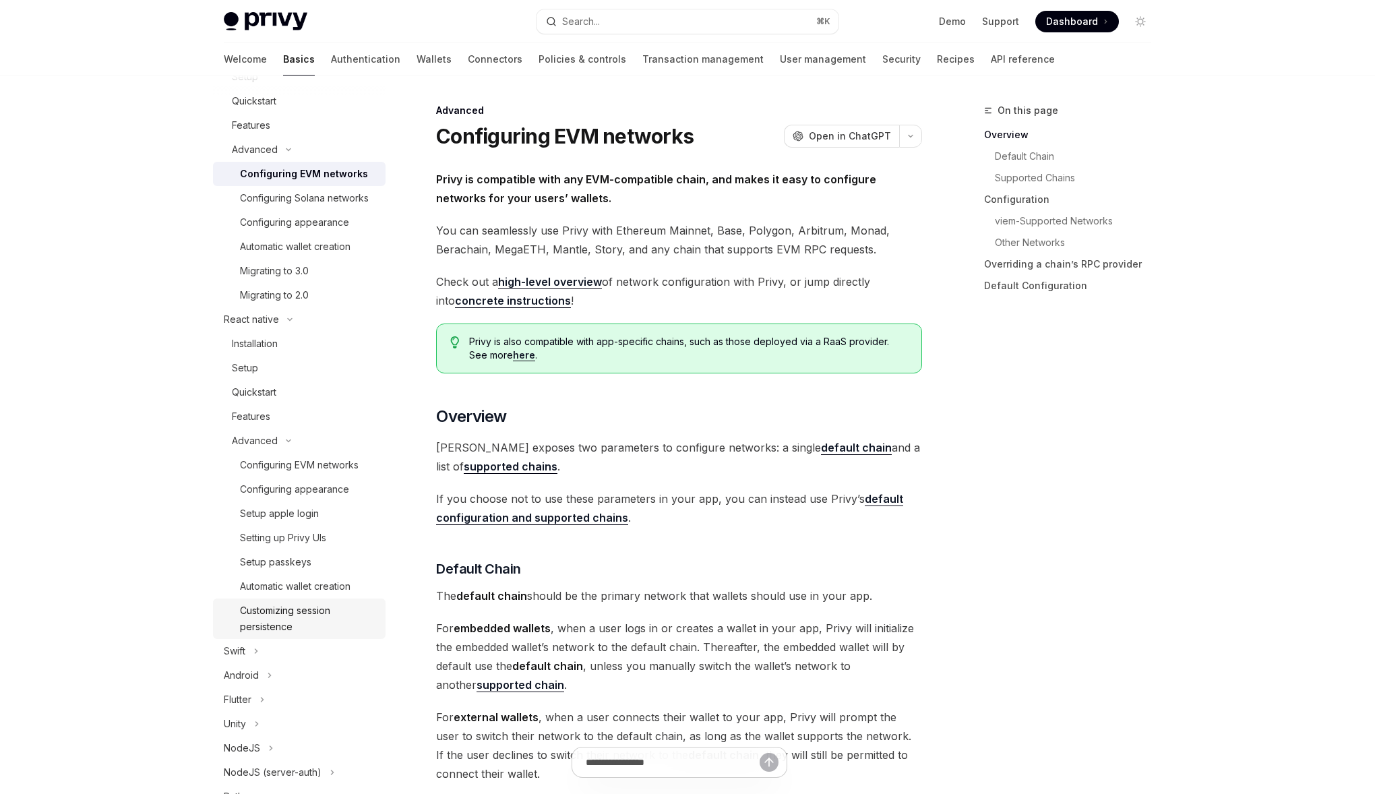  I want to click on a: API reference, so click(1022, 59).